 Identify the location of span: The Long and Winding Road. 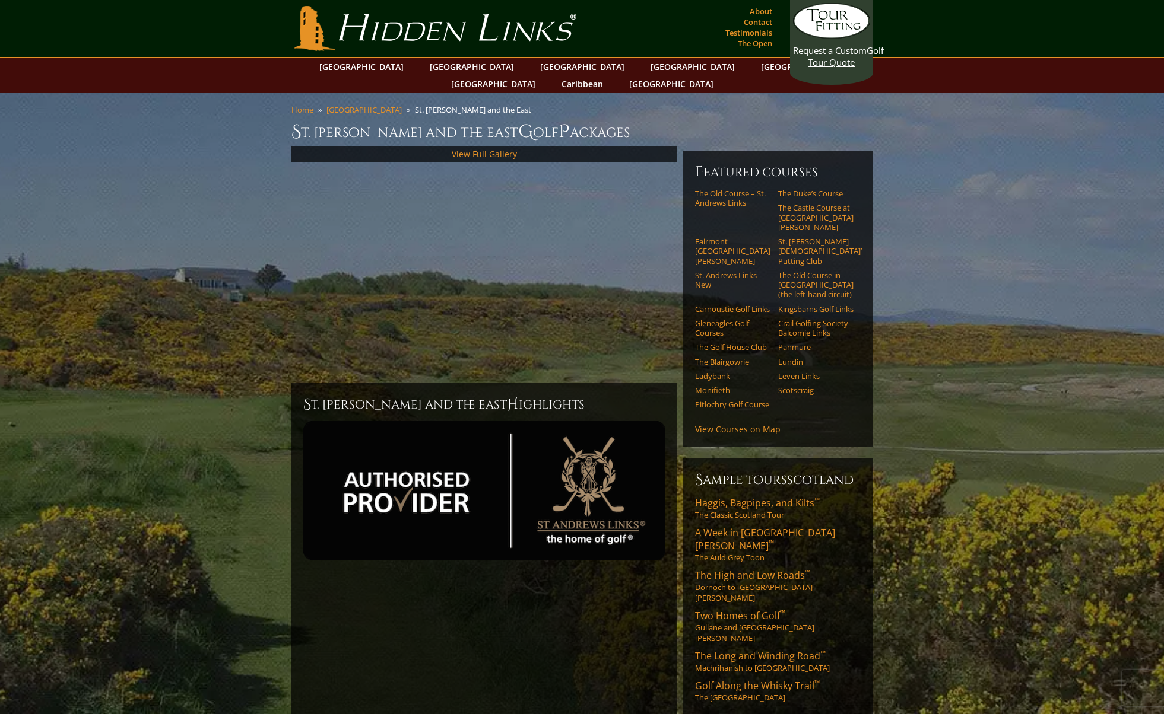
(760, 656).